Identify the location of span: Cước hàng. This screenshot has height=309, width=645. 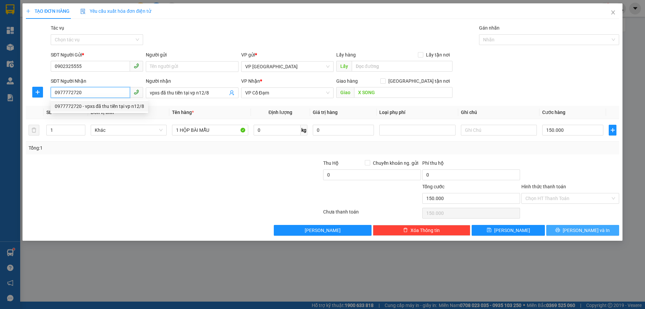
(554, 112).